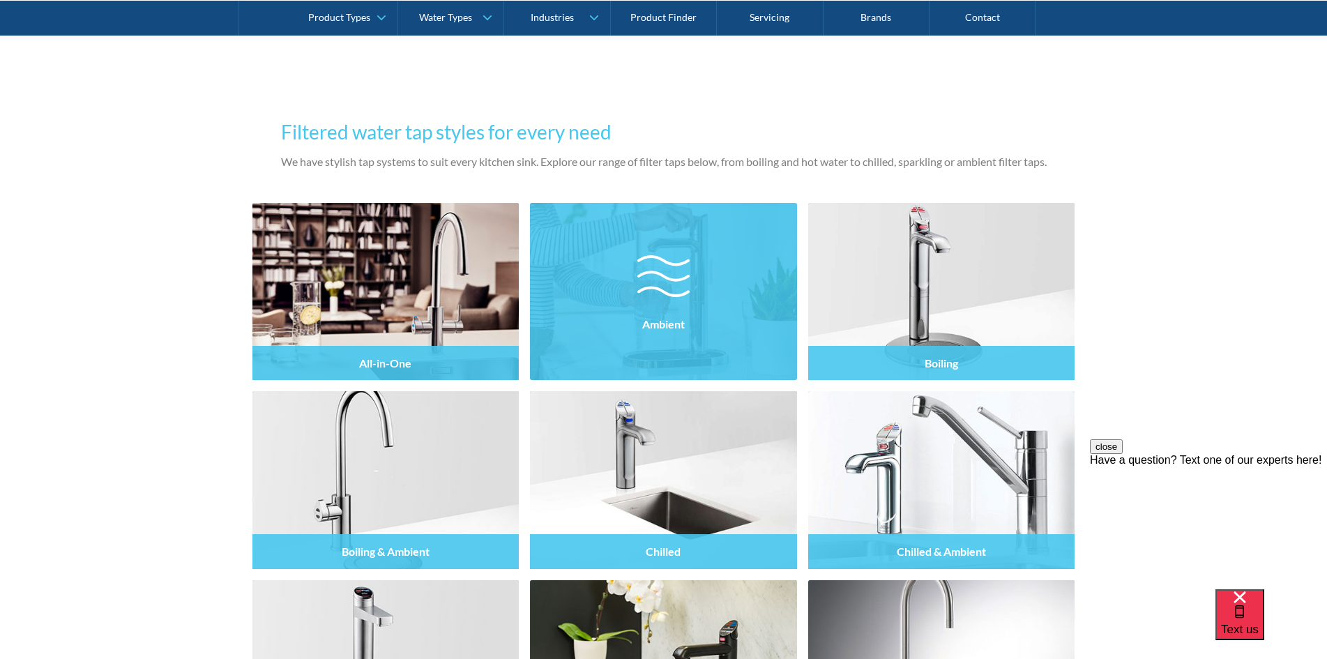 Image resolution: width=1327 pixels, height=659 pixels. Describe the element at coordinates (663, 291) in the screenshot. I see `a: Ambient` at that location.